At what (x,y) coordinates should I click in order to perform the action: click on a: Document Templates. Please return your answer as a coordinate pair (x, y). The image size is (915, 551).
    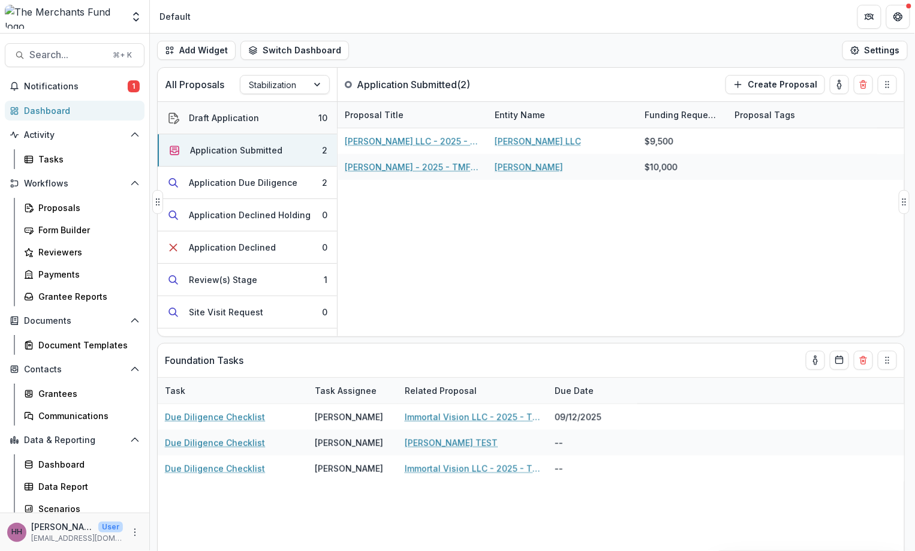
    Looking at the image, I should click on (82, 345).